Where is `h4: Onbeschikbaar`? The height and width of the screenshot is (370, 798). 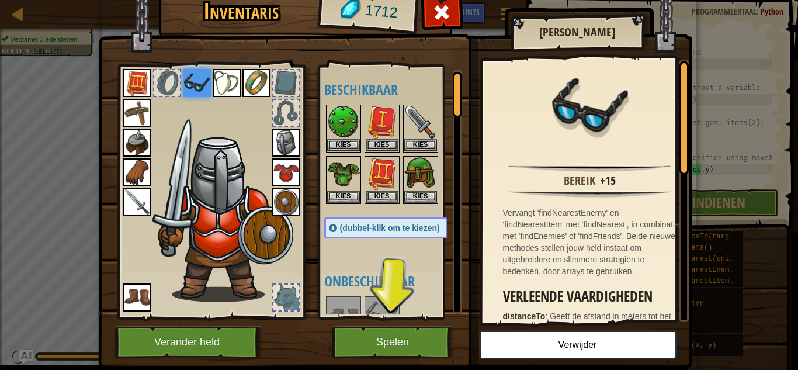
h4: Onbeschikbaar is located at coordinates (397, 281).